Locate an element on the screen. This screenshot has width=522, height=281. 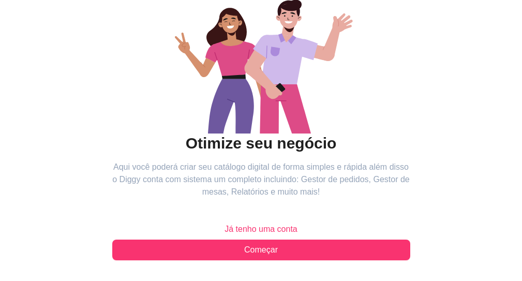
span: Já tenho uma conta is located at coordinates (261, 229).